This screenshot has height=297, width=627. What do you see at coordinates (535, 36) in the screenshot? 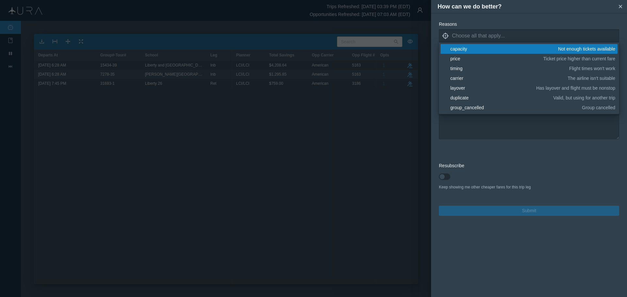
I see `input: Choose all that apply...` at bounding box center [535, 36].